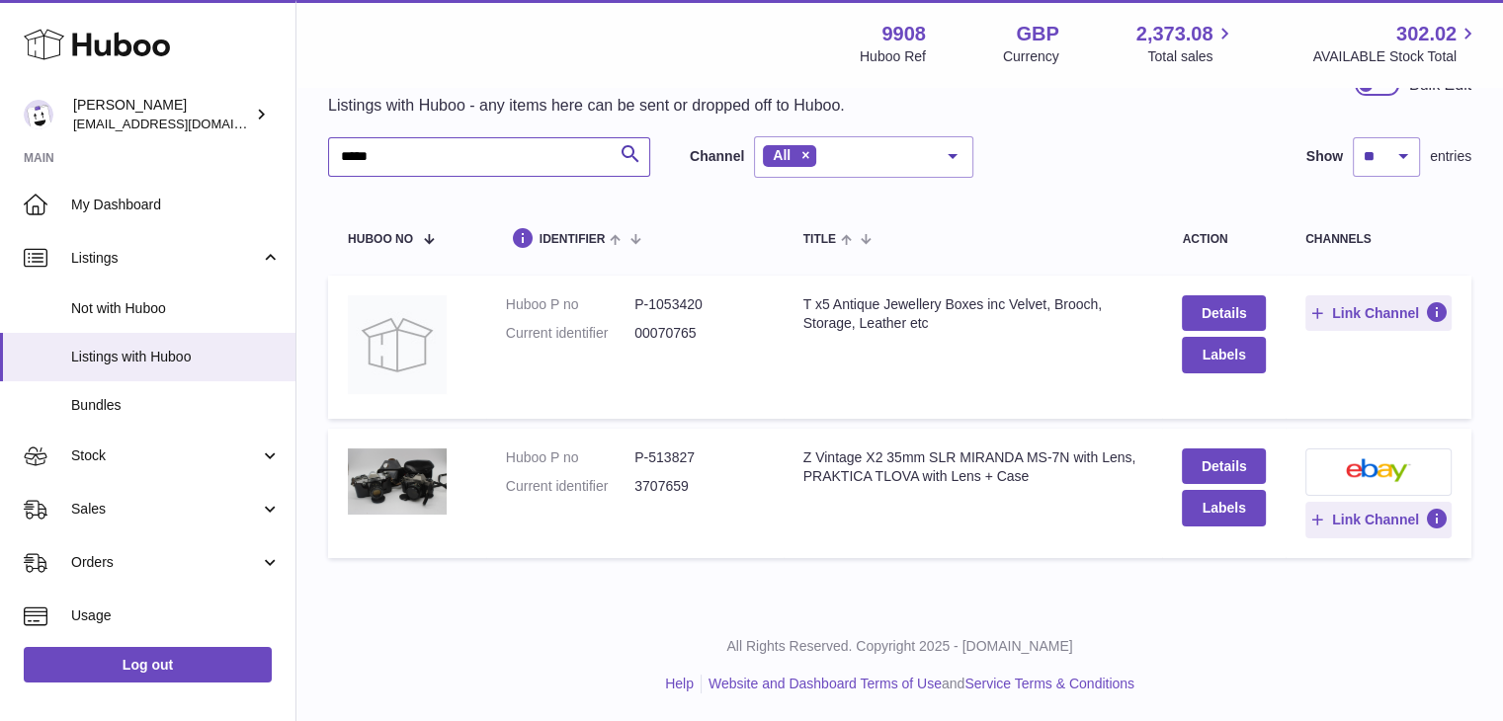 This screenshot has width=1503, height=721. I want to click on a: Help, so click(679, 684).